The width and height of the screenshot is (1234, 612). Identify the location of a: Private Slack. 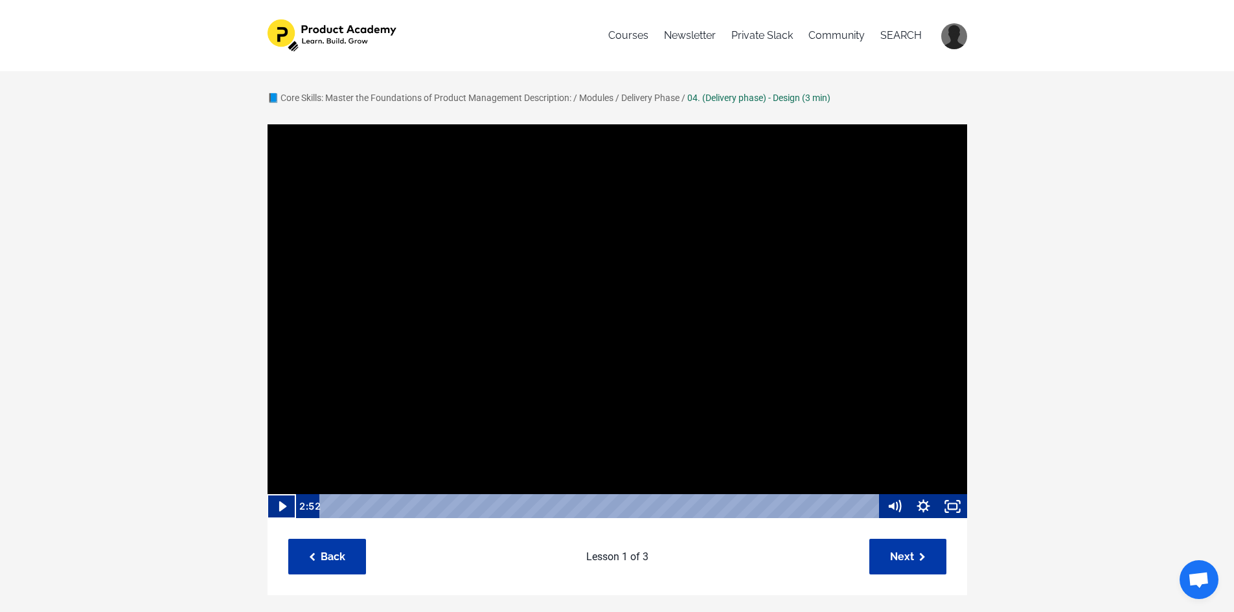
(762, 36).